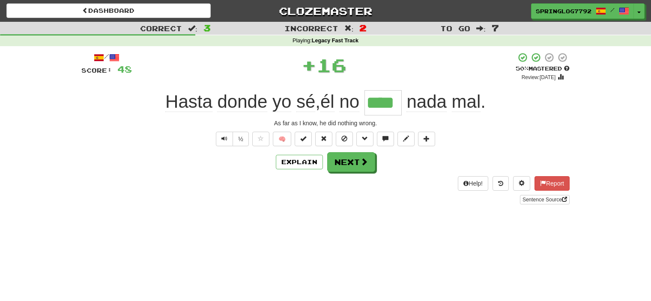 The image size is (651, 301). I want to click on button: Next, so click(351, 162).